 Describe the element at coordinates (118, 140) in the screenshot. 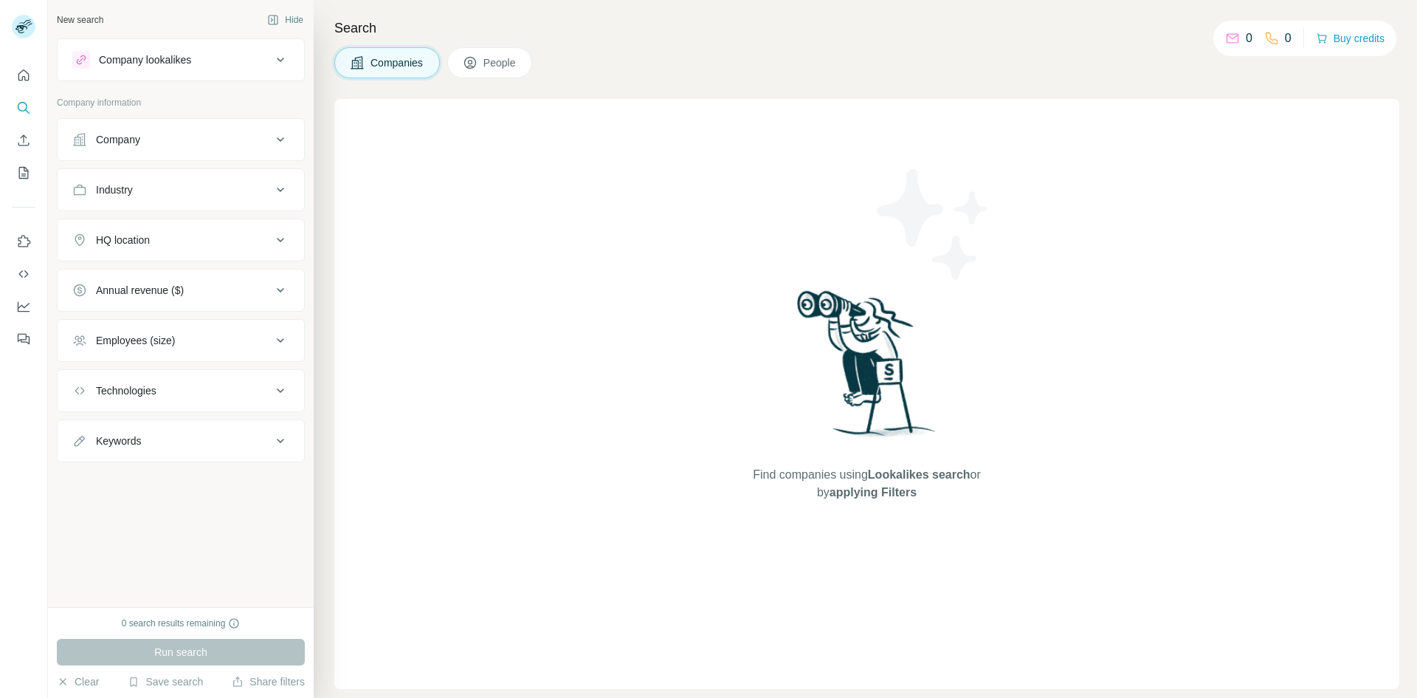

I see `div: Company` at that location.